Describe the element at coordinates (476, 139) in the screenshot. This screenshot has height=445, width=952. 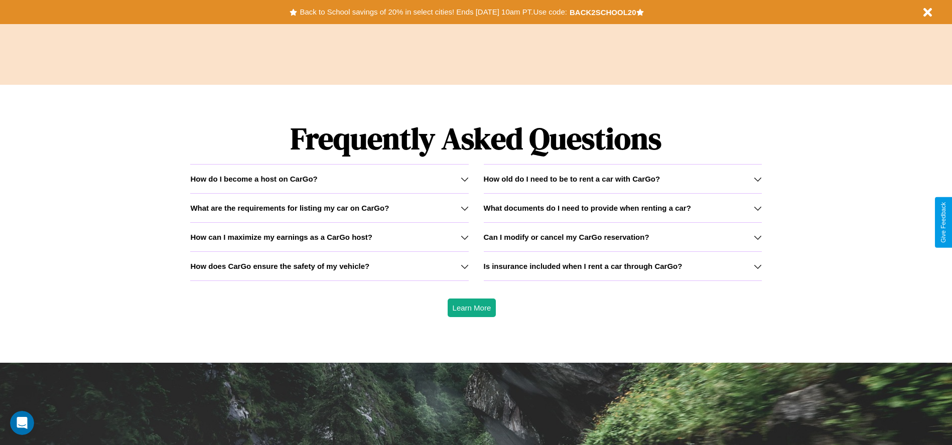
I see `h1: Frequently Asked Questions` at that location.